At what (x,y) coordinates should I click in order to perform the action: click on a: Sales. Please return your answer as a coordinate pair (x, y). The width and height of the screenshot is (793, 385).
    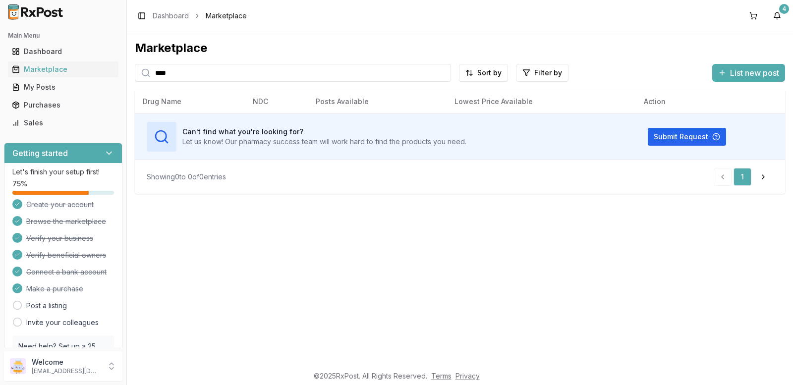
    Looking at the image, I should click on (63, 123).